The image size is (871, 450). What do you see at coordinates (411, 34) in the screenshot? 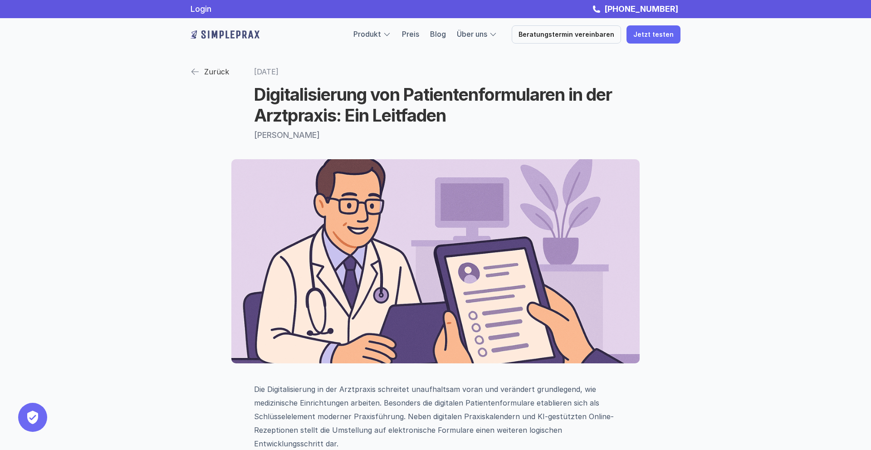
I see `a: Preis` at bounding box center [411, 34].